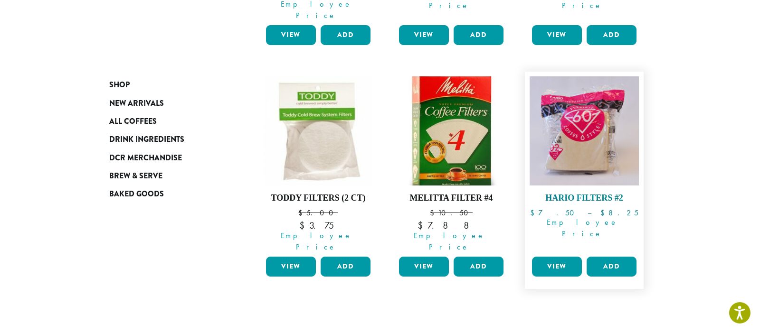 The width and height of the screenshot is (760, 333). What do you see at coordinates (166, 158) in the screenshot?
I see `a: DCR Merchandise` at bounding box center [166, 158].